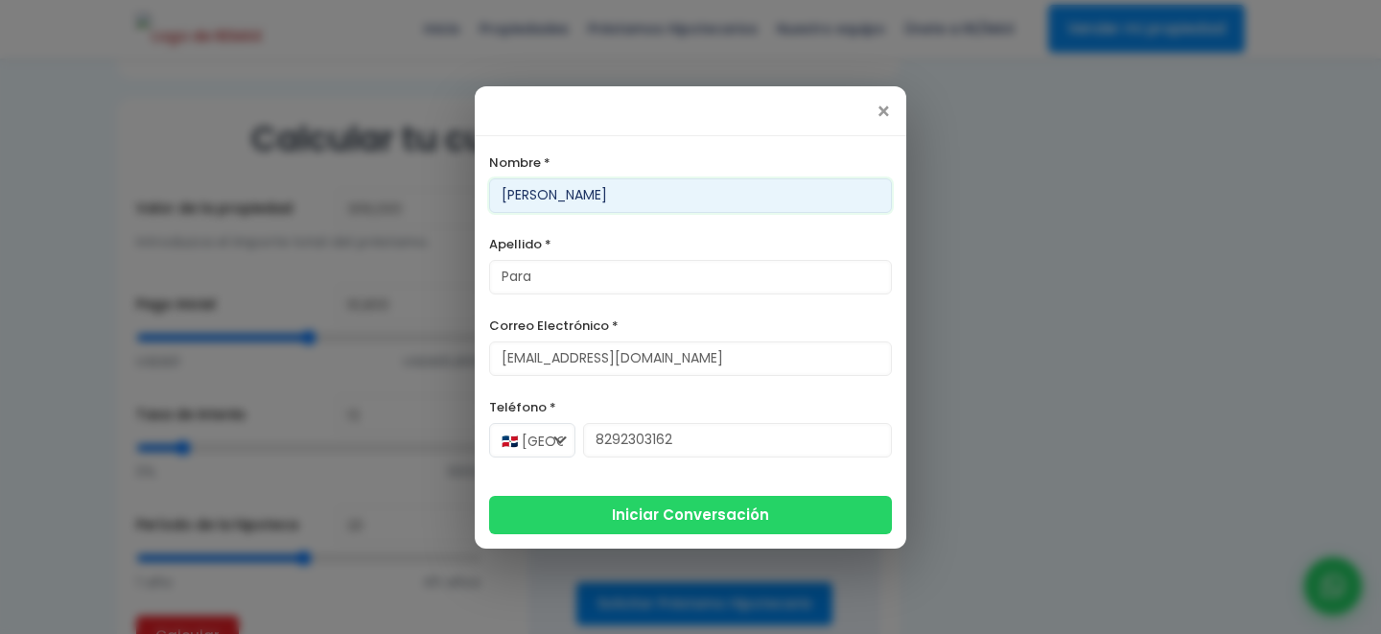 The width and height of the screenshot is (1381, 634). Describe the element at coordinates (690, 244) in the screenshot. I see `label: Apellido *` at that location.